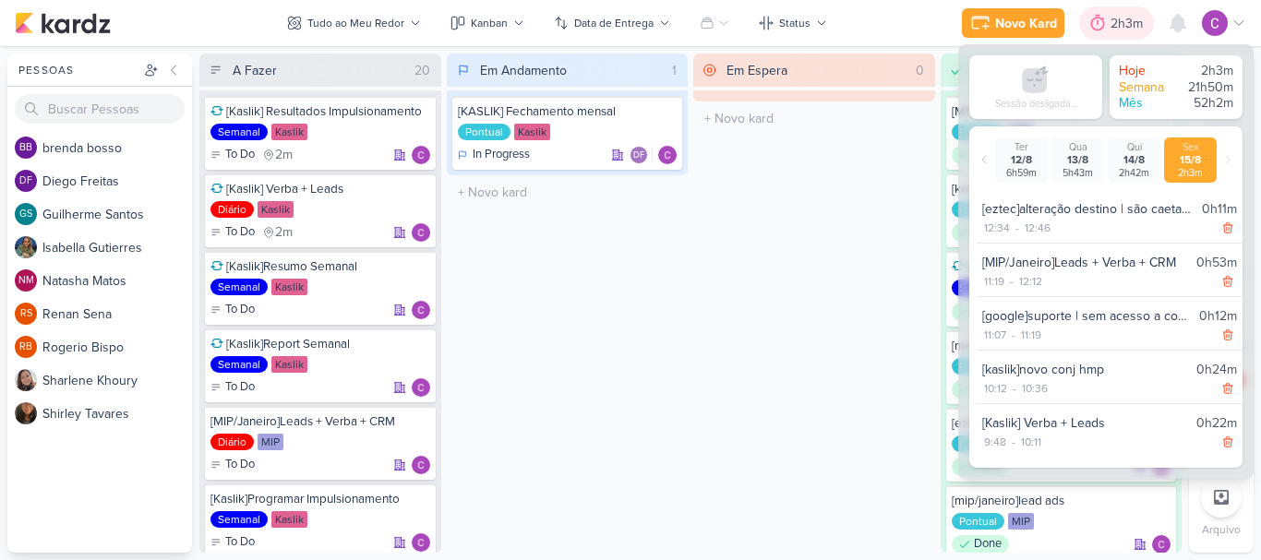  What do you see at coordinates (995, 442) in the screenshot?
I see `div: 9:48` at bounding box center [995, 442].